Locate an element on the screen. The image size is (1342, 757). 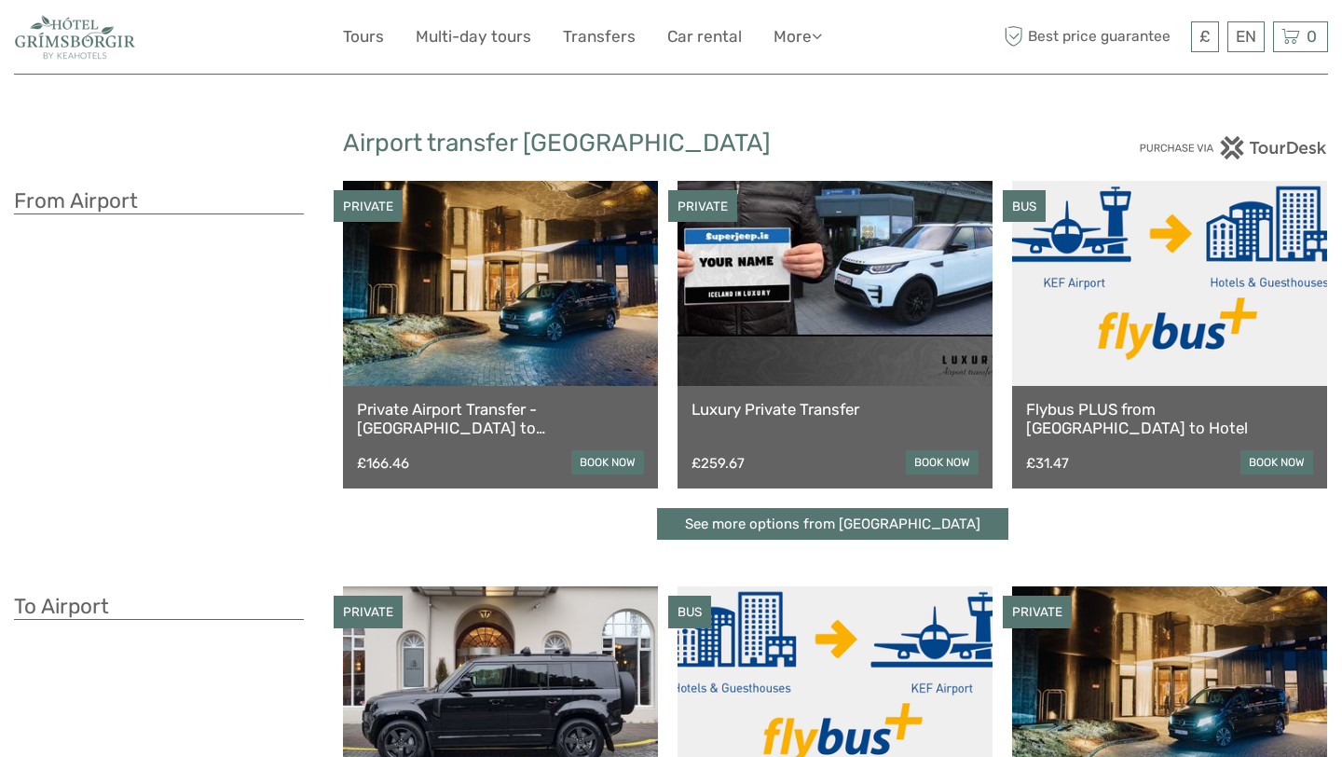
div: EN is located at coordinates (1246, 36).